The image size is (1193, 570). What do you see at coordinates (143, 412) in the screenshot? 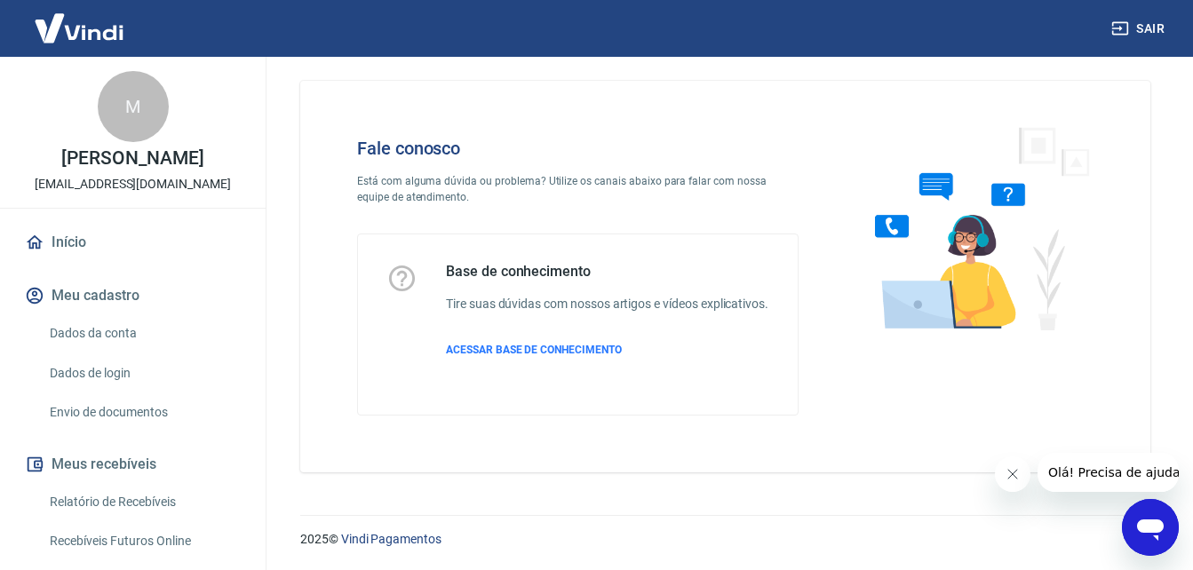
I see `a: Envio de documentos` at bounding box center [143, 412].